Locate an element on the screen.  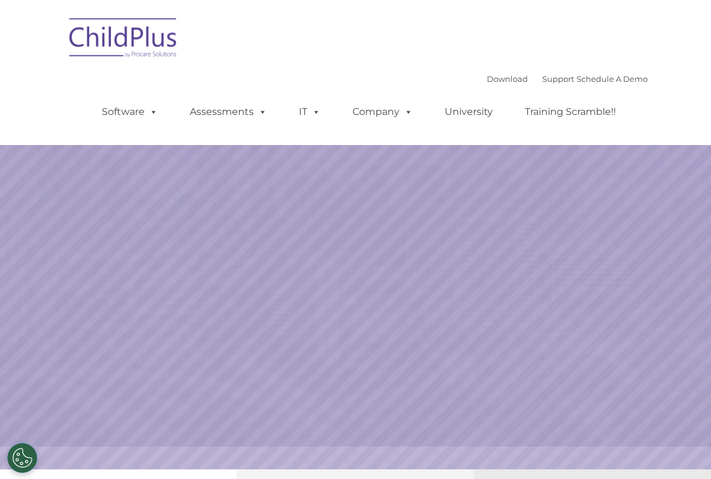
button: Cookies Settings is located at coordinates (22, 458).